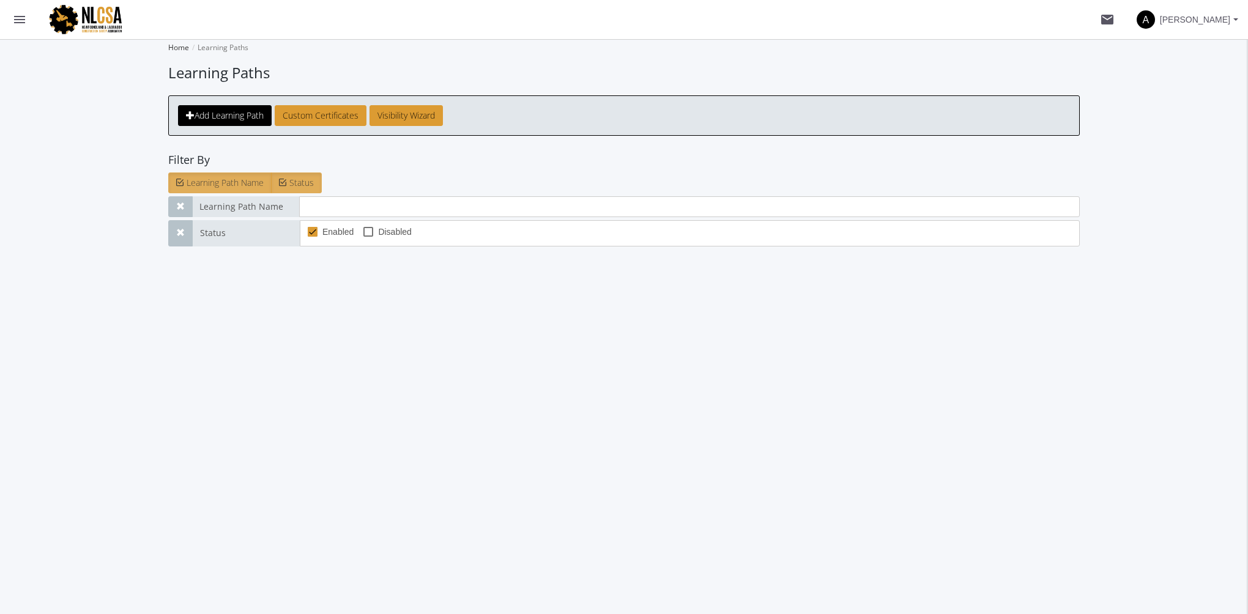 This screenshot has width=1248, height=614. I want to click on span: Add Learning Path, so click(229, 115).